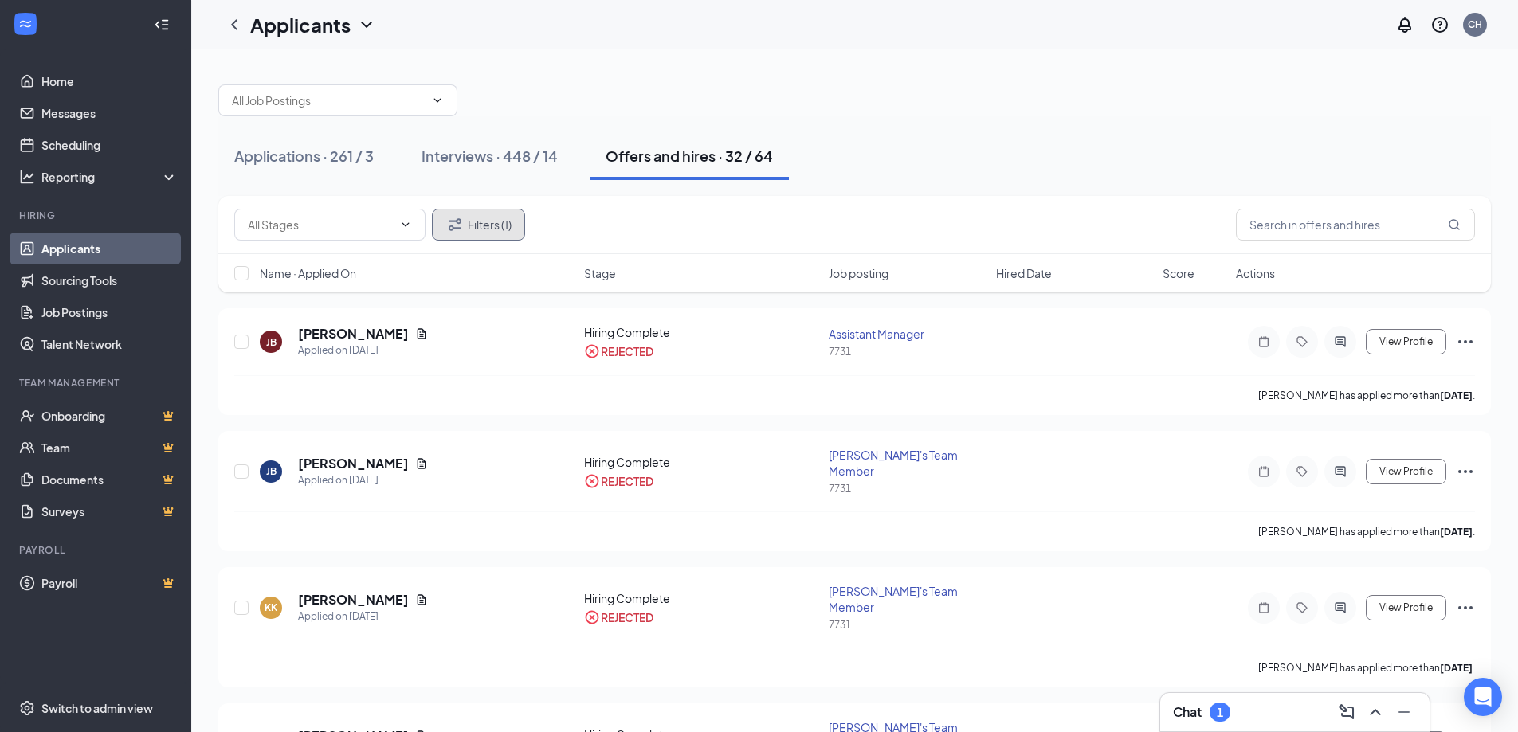 The width and height of the screenshot is (1518, 732). I want to click on a: PayrollCrown, so click(109, 583).